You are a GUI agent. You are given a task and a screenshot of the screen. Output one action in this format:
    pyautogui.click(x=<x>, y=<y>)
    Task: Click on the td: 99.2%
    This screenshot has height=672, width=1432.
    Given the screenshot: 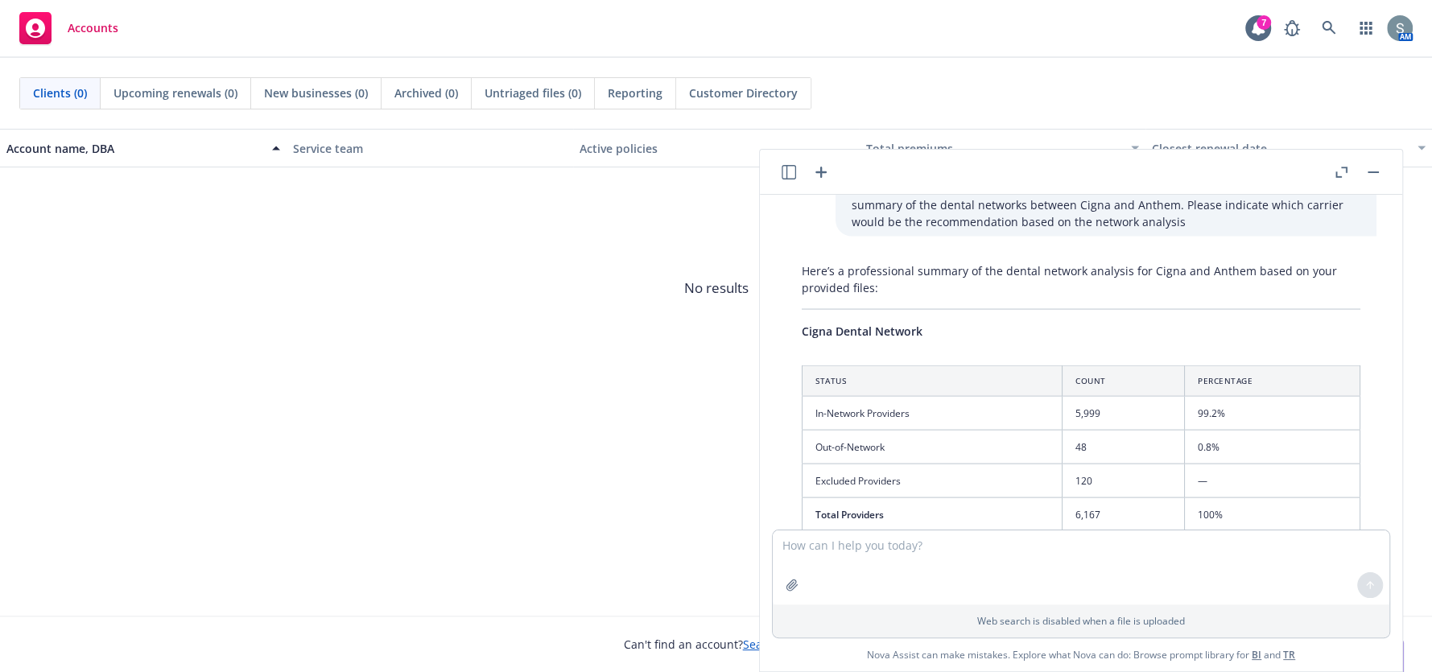 What is the action you would take?
    pyautogui.click(x=1273, y=412)
    